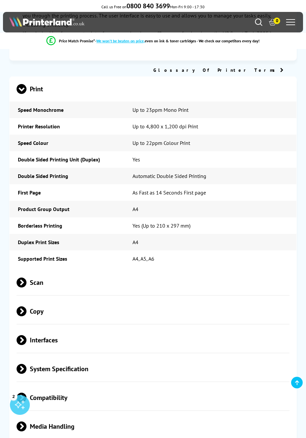 This screenshot has height=438, width=306. I want to click on a: Glossary Of Printer Terms, so click(218, 70).